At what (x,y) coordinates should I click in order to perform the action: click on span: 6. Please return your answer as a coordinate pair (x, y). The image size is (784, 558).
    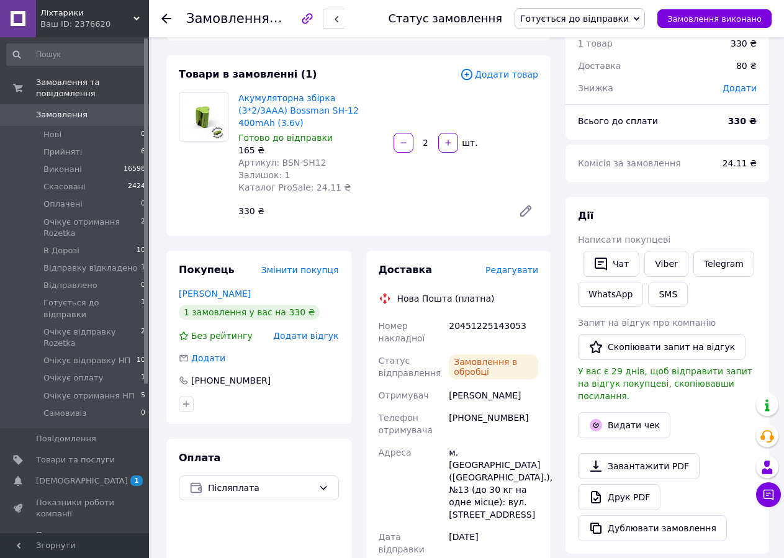
    Looking at the image, I should click on (143, 152).